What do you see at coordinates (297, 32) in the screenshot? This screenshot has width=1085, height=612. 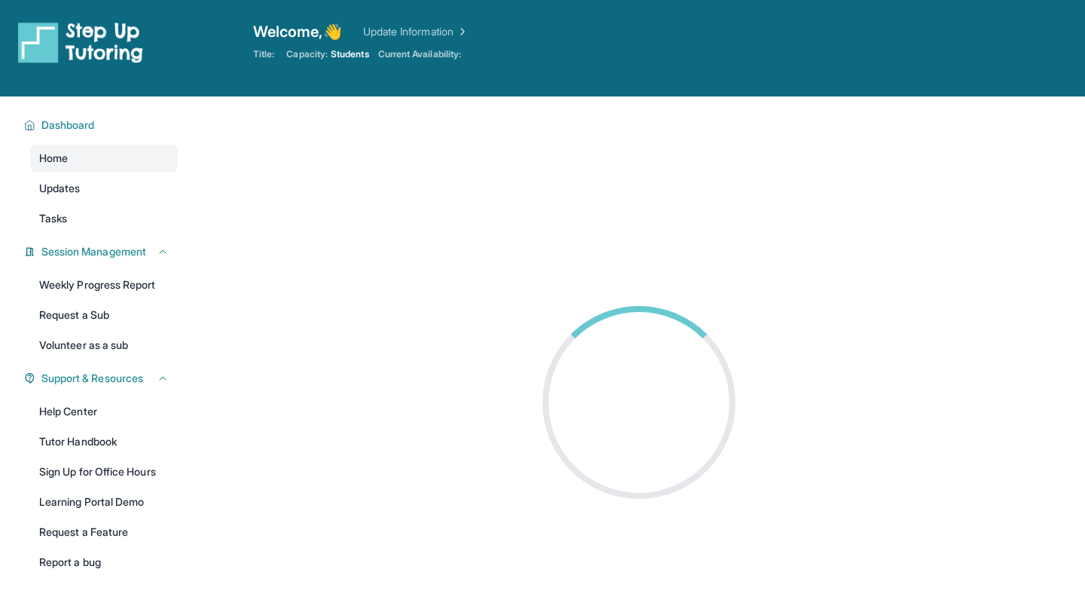 I see `span: Welcome, 👋` at bounding box center [297, 32].